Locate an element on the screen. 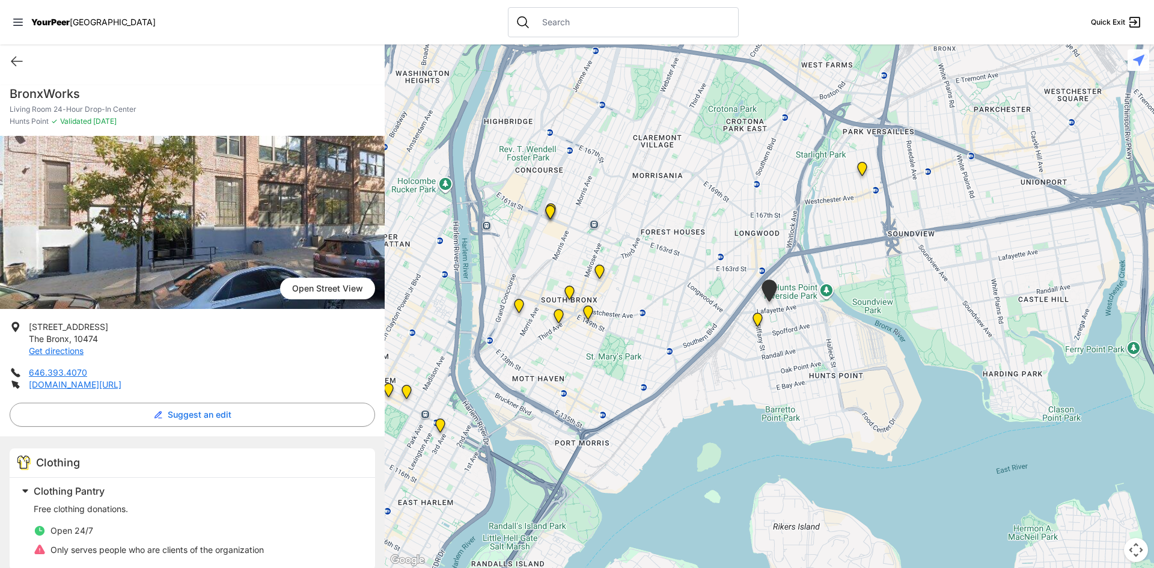  div: Living Room 24-Hour Drop-In Center is located at coordinates (769, 293).